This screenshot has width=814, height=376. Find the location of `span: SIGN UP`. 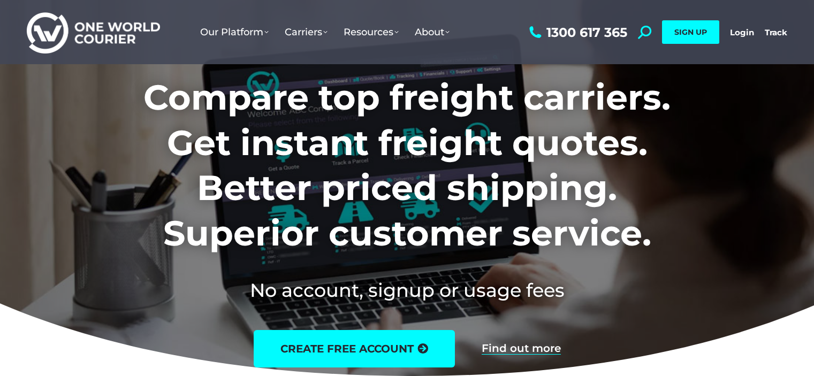

span: SIGN UP is located at coordinates (691, 32).